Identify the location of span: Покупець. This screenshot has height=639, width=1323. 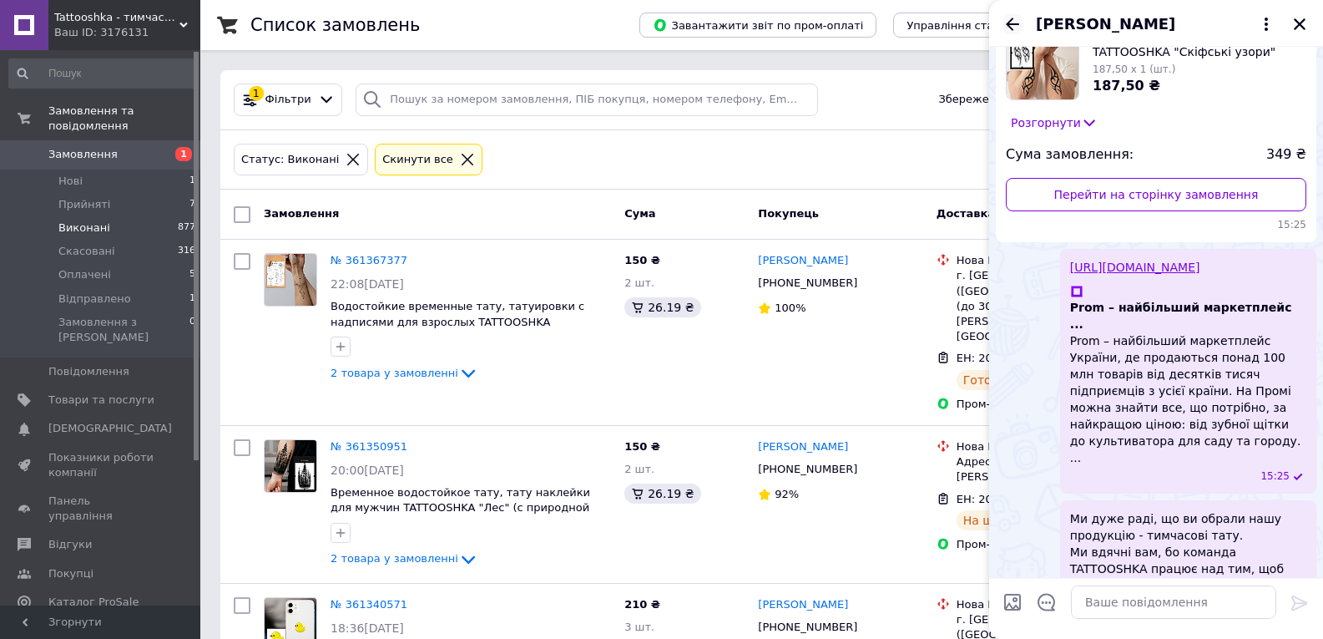
(788, 213).